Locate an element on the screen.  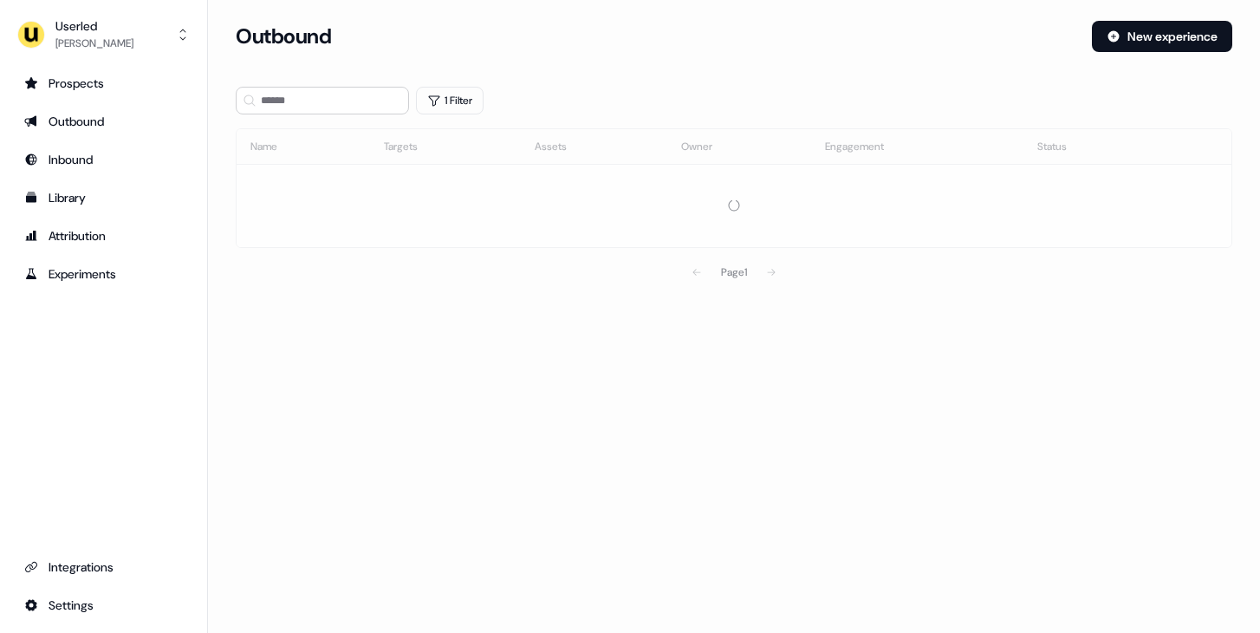
div: Inbound is located at coordinates (103, 160).